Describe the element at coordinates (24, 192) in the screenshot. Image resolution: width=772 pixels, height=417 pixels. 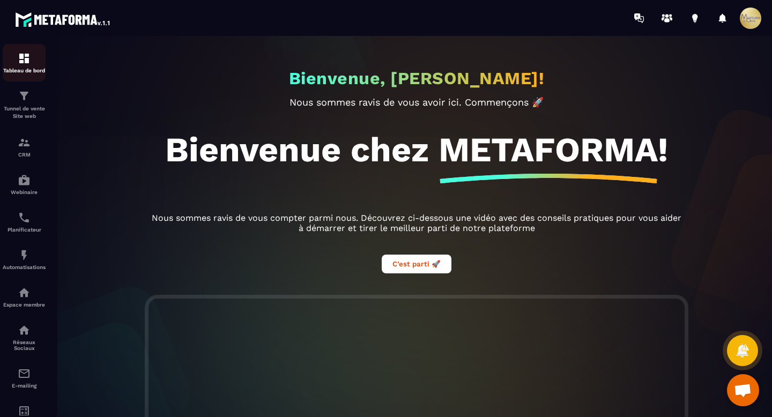
I see `p: Webinaire` at that location.